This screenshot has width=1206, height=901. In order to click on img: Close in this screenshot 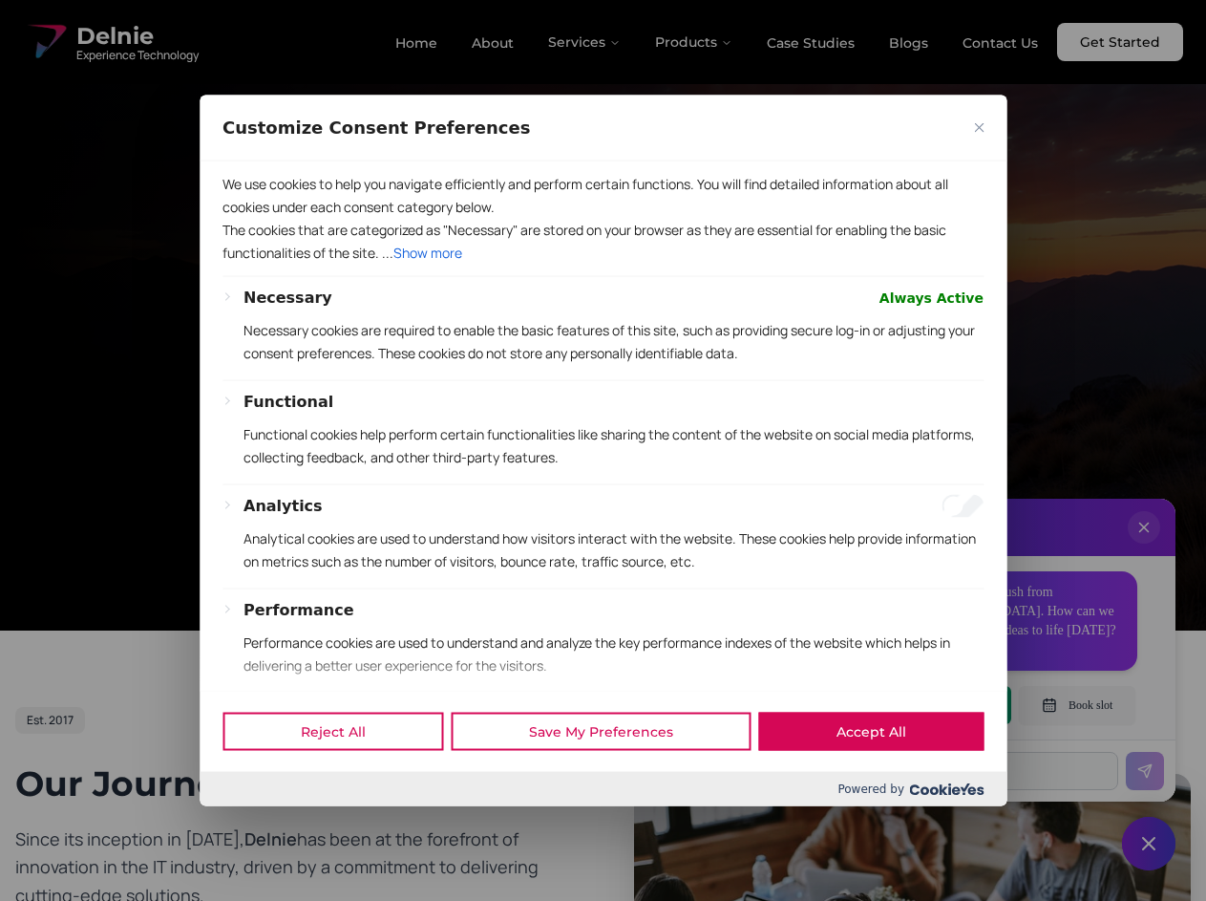, I will do `click(979, 127)`.